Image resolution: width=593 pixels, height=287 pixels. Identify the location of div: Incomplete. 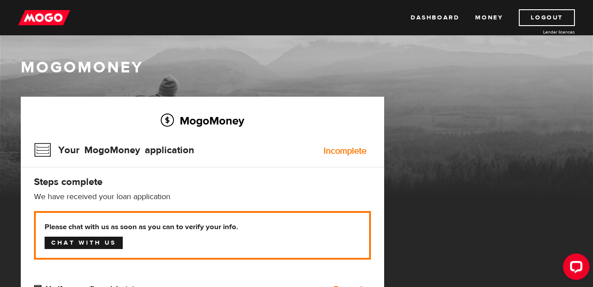
(345, 151).